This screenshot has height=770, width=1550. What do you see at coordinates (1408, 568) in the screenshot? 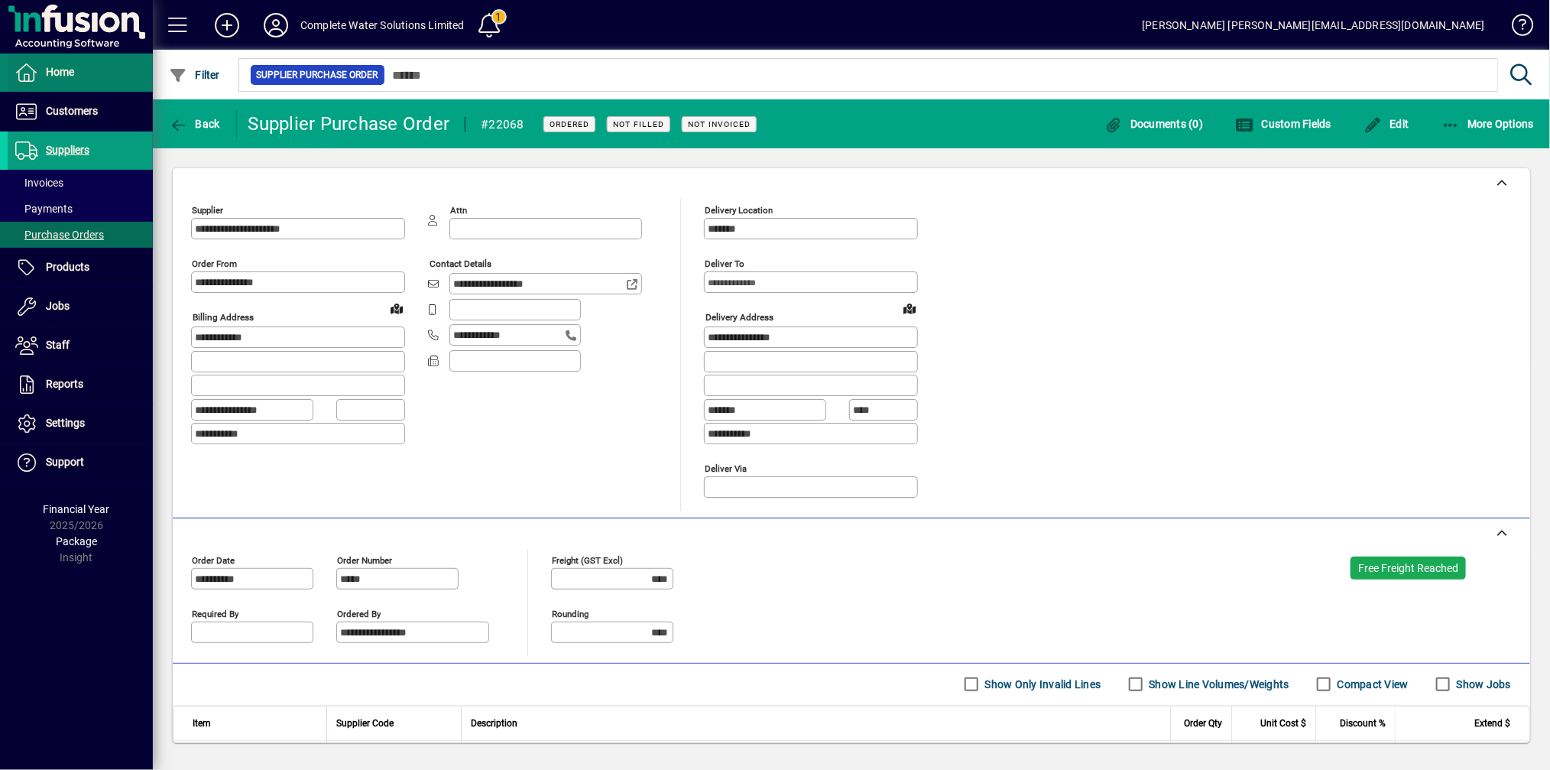
I see `span: Free Freight Reached` at bounding box center [1408, 568].